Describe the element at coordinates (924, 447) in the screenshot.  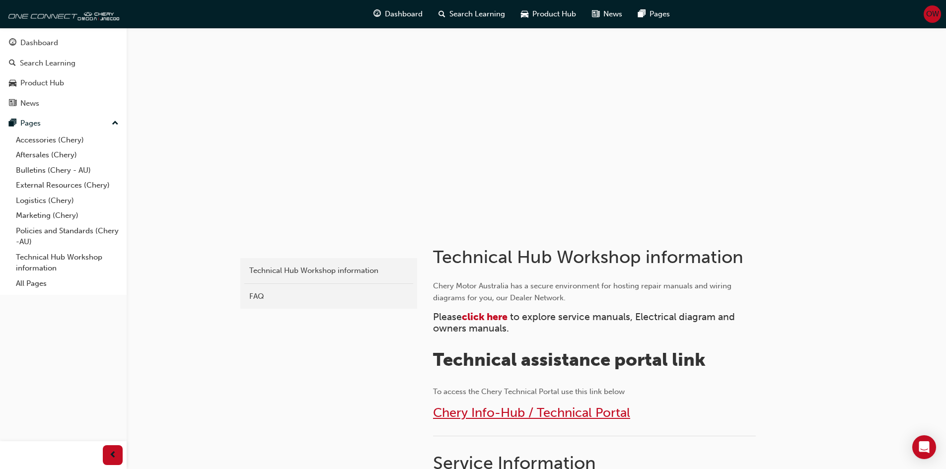
I see `div: Open Intercom Messenger` at that location.